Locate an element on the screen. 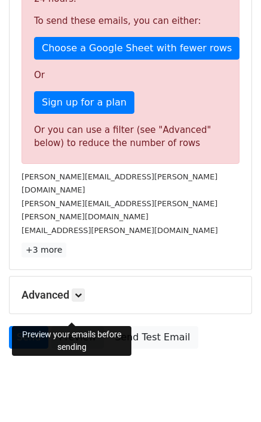 The image size is (261, 422). div: Or you can use a filter (see "Advanced" below) to reduce the number of rows is located at coordinates (130, 137).